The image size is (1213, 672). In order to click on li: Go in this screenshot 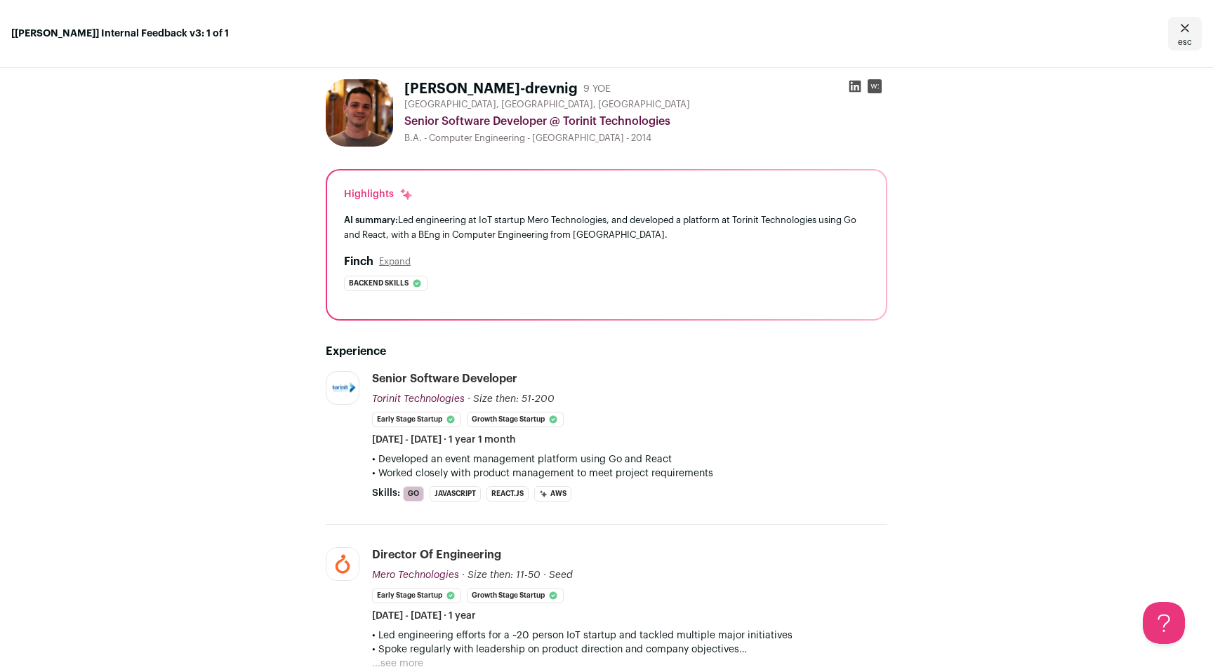, I will do `click(413, 494)`.